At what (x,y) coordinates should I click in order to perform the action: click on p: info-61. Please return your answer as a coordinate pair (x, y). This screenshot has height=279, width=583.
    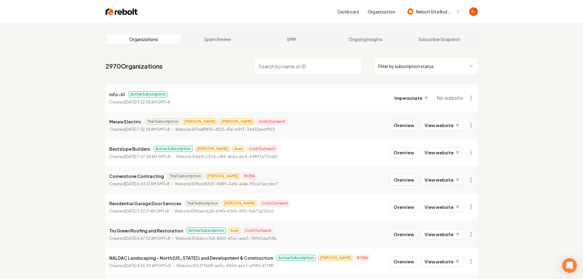
    Looking at the image, I should click on (117, 94).